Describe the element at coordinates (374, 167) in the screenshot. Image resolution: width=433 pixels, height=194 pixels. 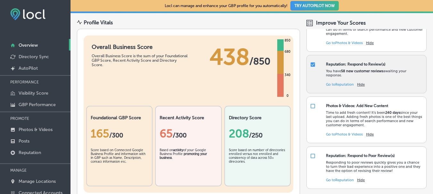
I see `p: Responding to poor reviews quickly gives you a chance to turn their bad experience into a positiv...` at that location.